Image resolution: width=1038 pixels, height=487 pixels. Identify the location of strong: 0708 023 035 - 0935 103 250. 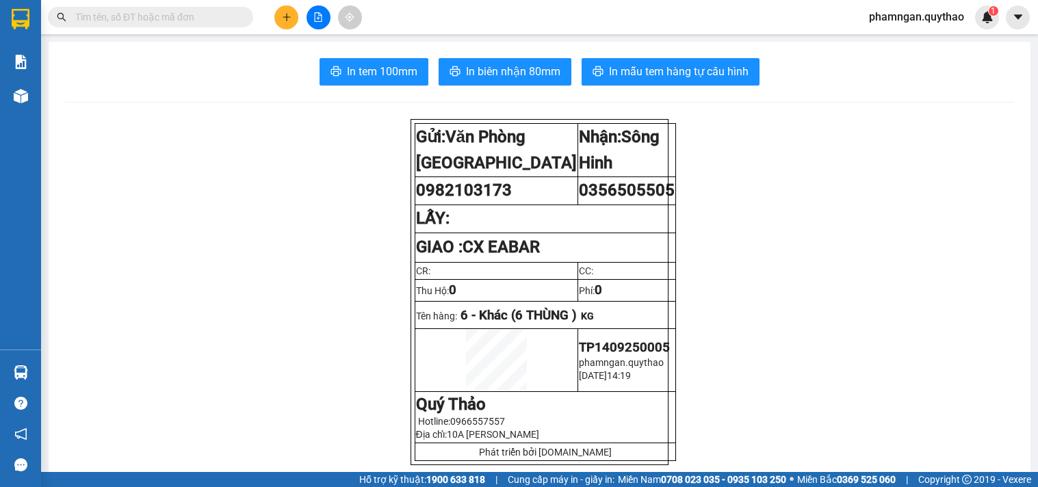
(723, 480).